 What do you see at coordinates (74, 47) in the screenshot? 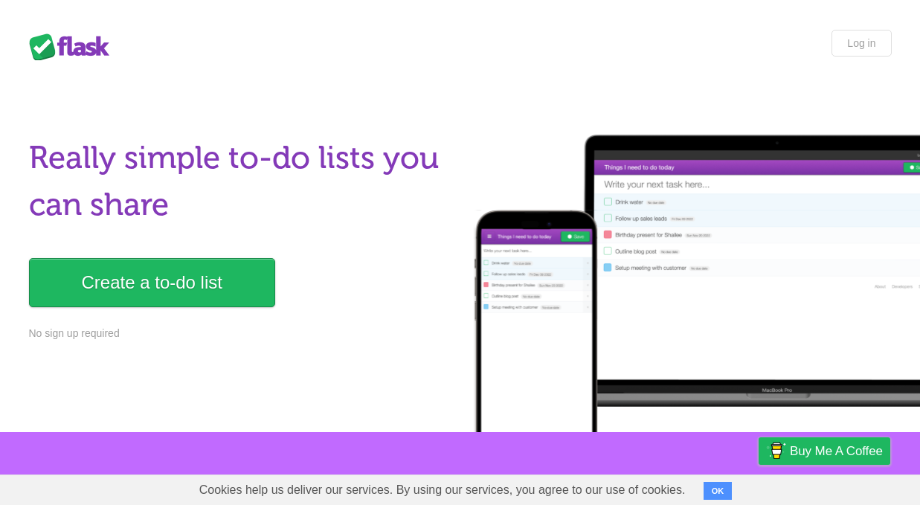
I see `div: Flask Lists` at bounding box center [74, 47].